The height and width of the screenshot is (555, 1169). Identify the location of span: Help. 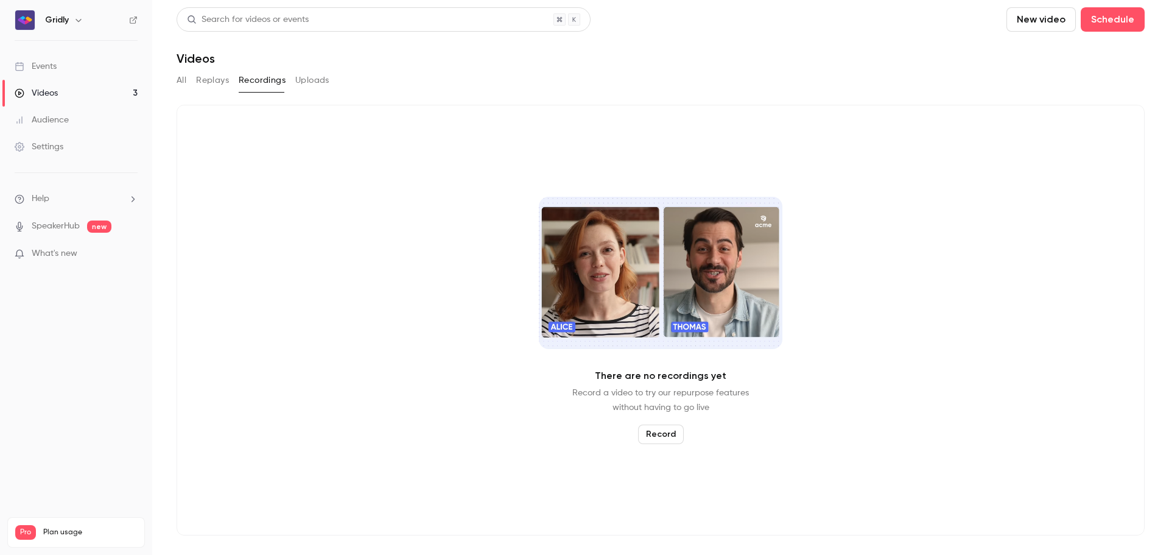
(40, 199).